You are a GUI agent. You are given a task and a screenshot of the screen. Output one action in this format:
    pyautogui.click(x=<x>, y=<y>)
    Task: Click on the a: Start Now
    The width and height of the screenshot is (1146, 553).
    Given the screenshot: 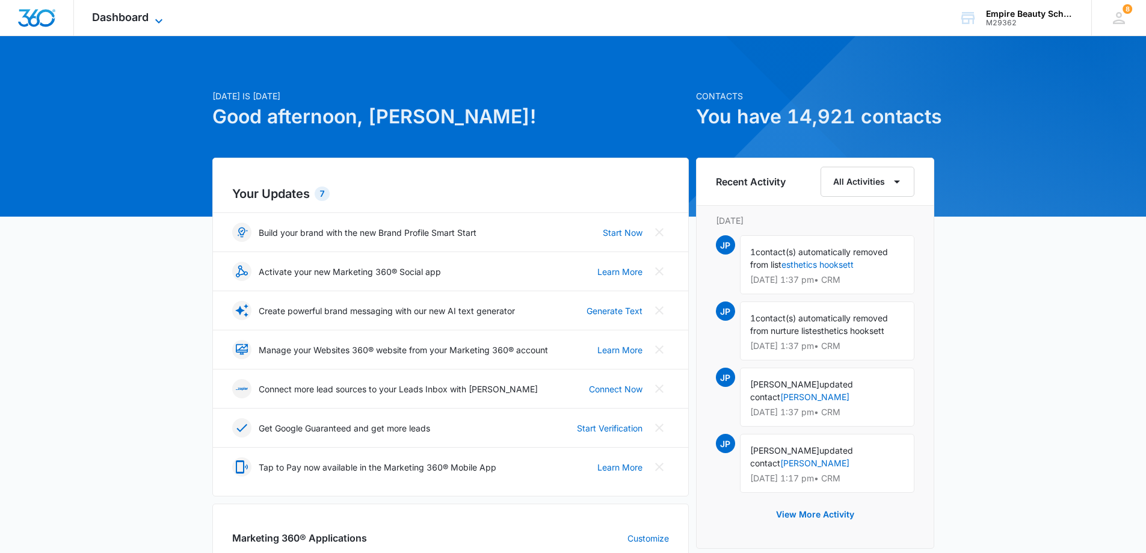 What is the action you would take?
    pyautogui.click(x=623, y=232)
    